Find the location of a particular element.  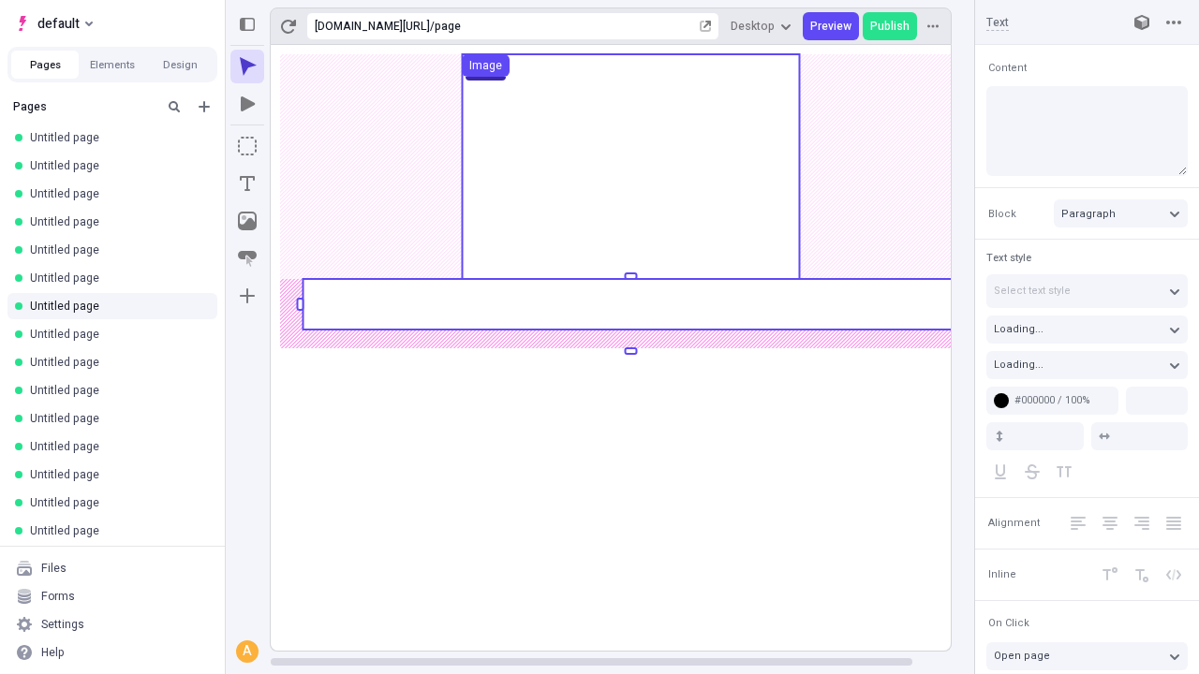

button: Code is located at coordinates (1174, 575).